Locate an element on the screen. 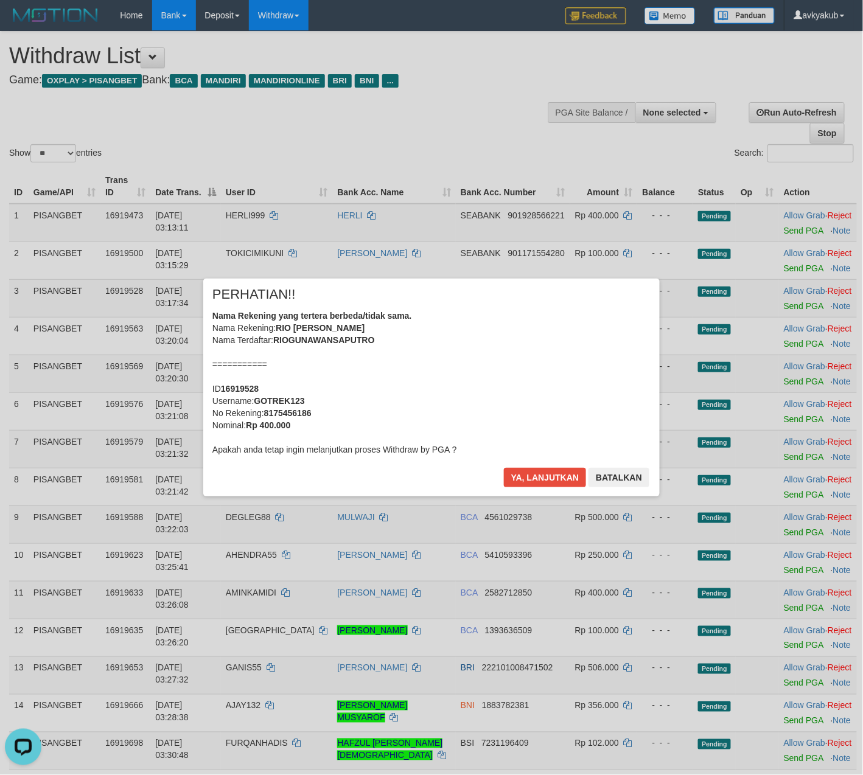 The image size is (863, 775). b: Nama Rekening yang tertera berbeda/tidak sama. is located at coordinates (312, 316).